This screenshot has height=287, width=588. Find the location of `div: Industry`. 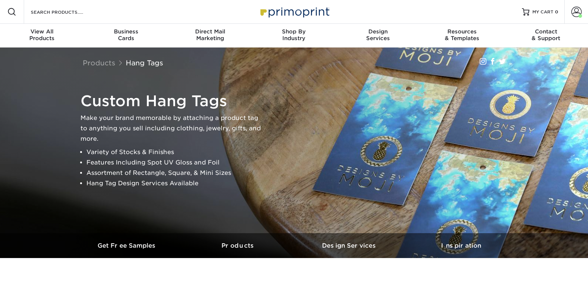

div: Industry is located at coordinates (294, 35).